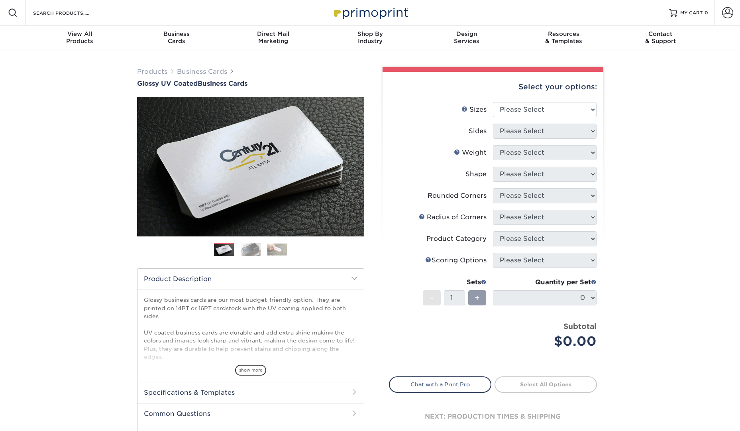 The image size is (740, 431). What do you see at coordinates (660, 38) in the screenshot?
I see `a: Contact& Support` at bounding box center [660, 38].